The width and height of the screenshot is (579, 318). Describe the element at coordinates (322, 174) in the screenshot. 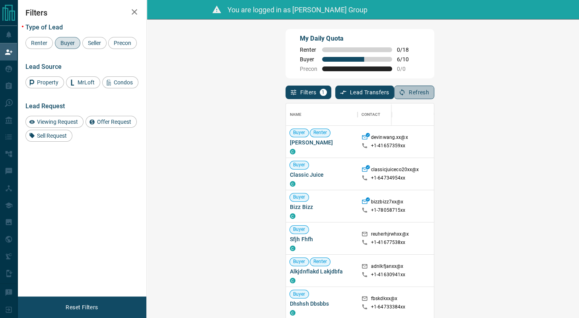

I see `span: Classic Juice` at that location.